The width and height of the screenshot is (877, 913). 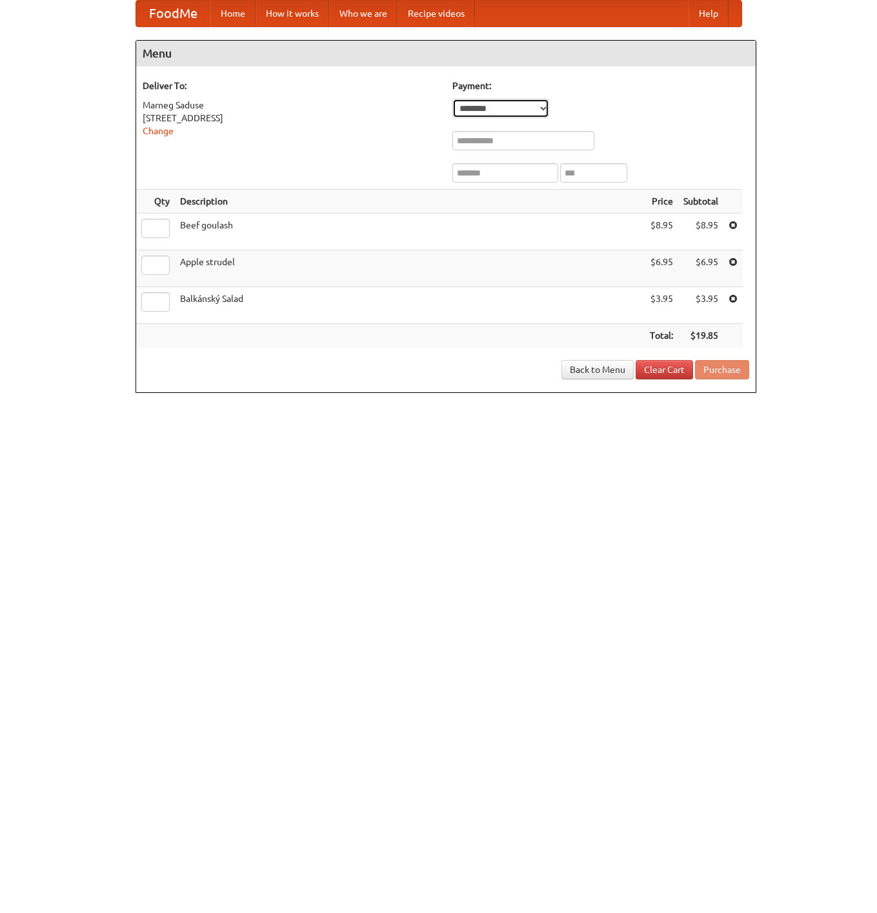 What do you see at coordinates (664, 370) in the screenshot?
I see `a: Clear Cart` at bounding box center [664, 370].